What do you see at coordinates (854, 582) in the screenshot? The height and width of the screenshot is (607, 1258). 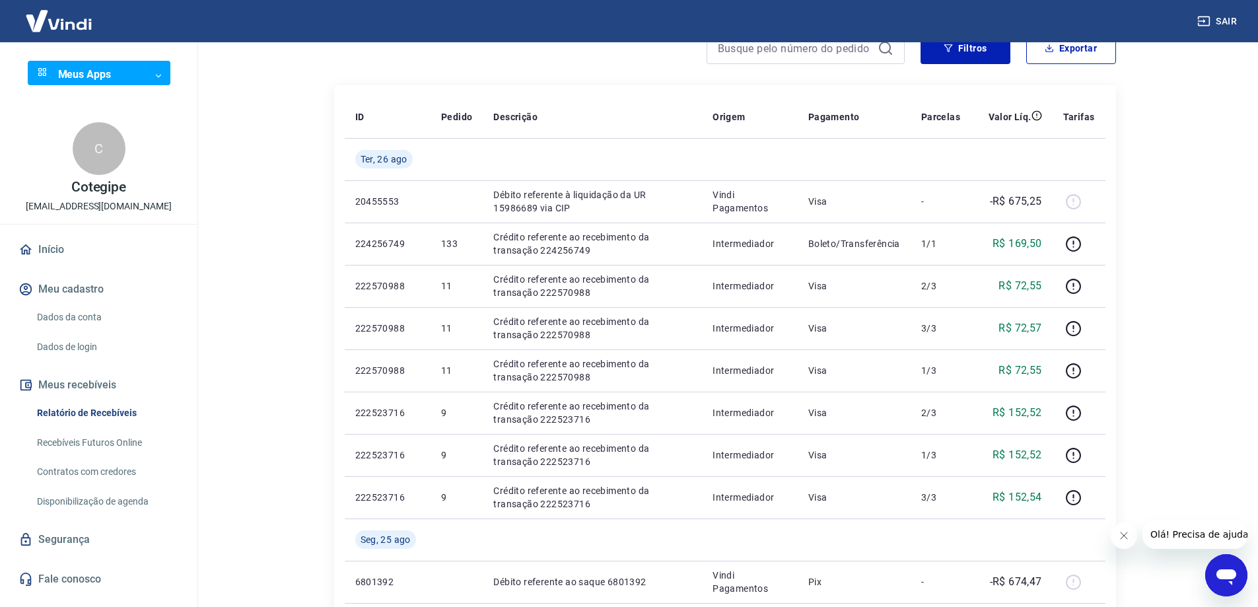 I see `p: Pix` at bounding box center [854, 582].